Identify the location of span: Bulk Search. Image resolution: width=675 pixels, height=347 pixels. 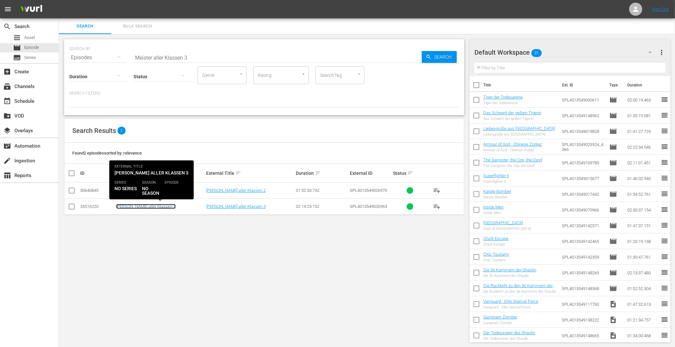
(137, 26).